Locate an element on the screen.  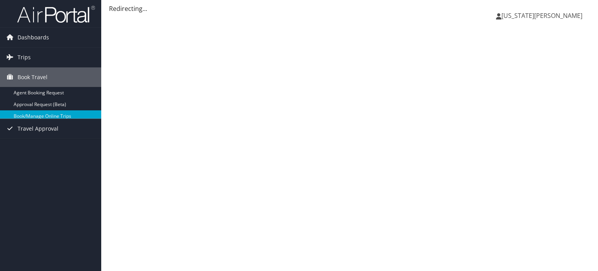
span: Dashboards is located at coordinates (33, 37).